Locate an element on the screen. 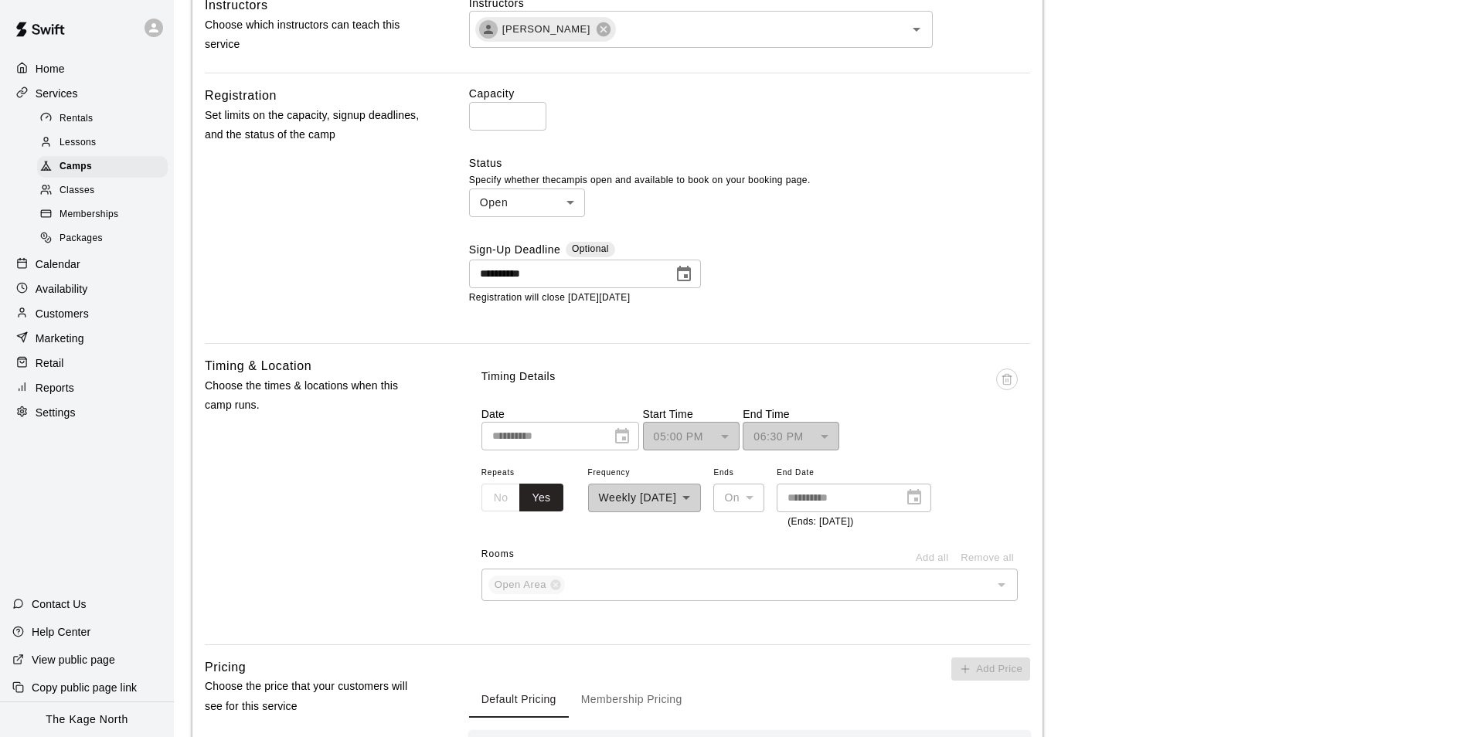 The width and height of the screenshot is (1466, 737). div: Availability is located at coordinates (87, 289).